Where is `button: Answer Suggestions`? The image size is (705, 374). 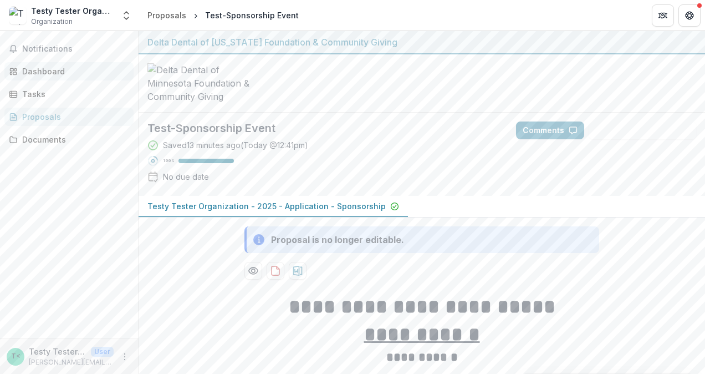 button: Answer Suggestions is located at coordinates (642, 130).